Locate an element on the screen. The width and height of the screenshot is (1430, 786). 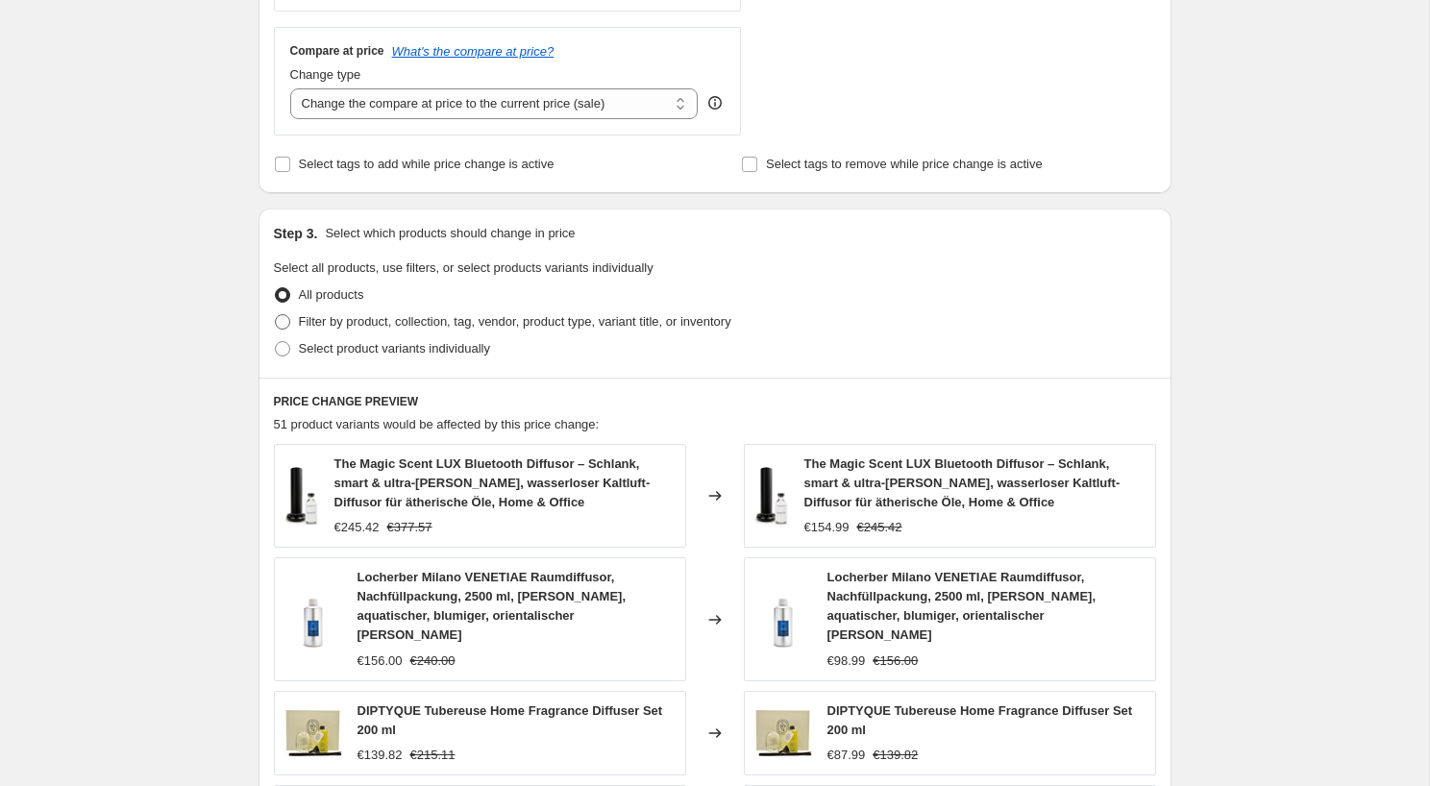
div: help is located at coordinates (715, 103).